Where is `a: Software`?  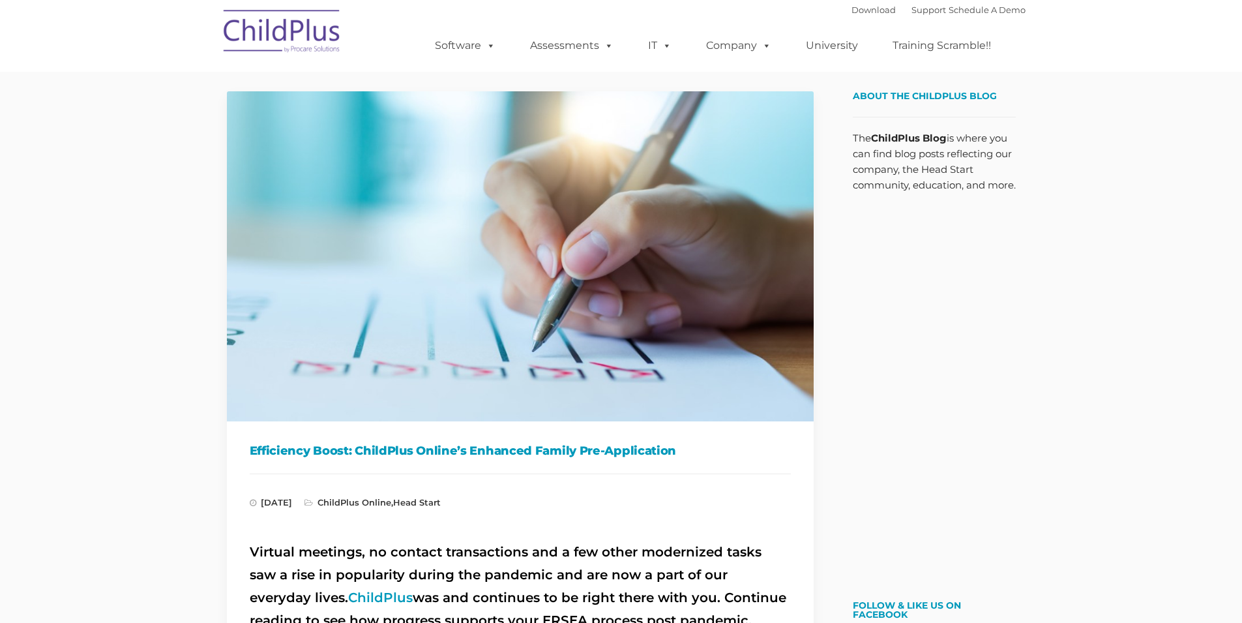
a: Software is located at coordinates (465, 46).